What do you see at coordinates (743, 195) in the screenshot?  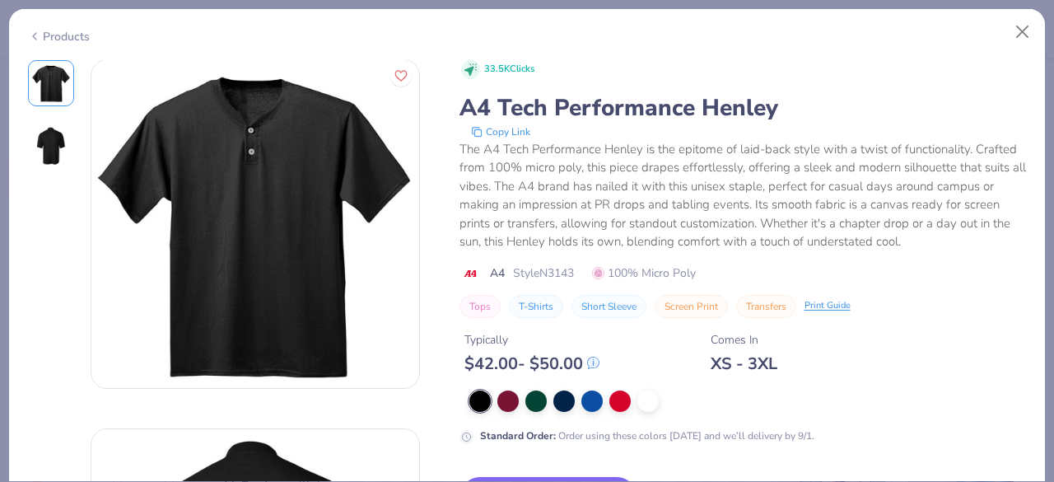 I see `div: The A4 Tech Performance Henley is the epitome of laid-back style with a twist of functionality. C...` at bounding box center [743, 195].